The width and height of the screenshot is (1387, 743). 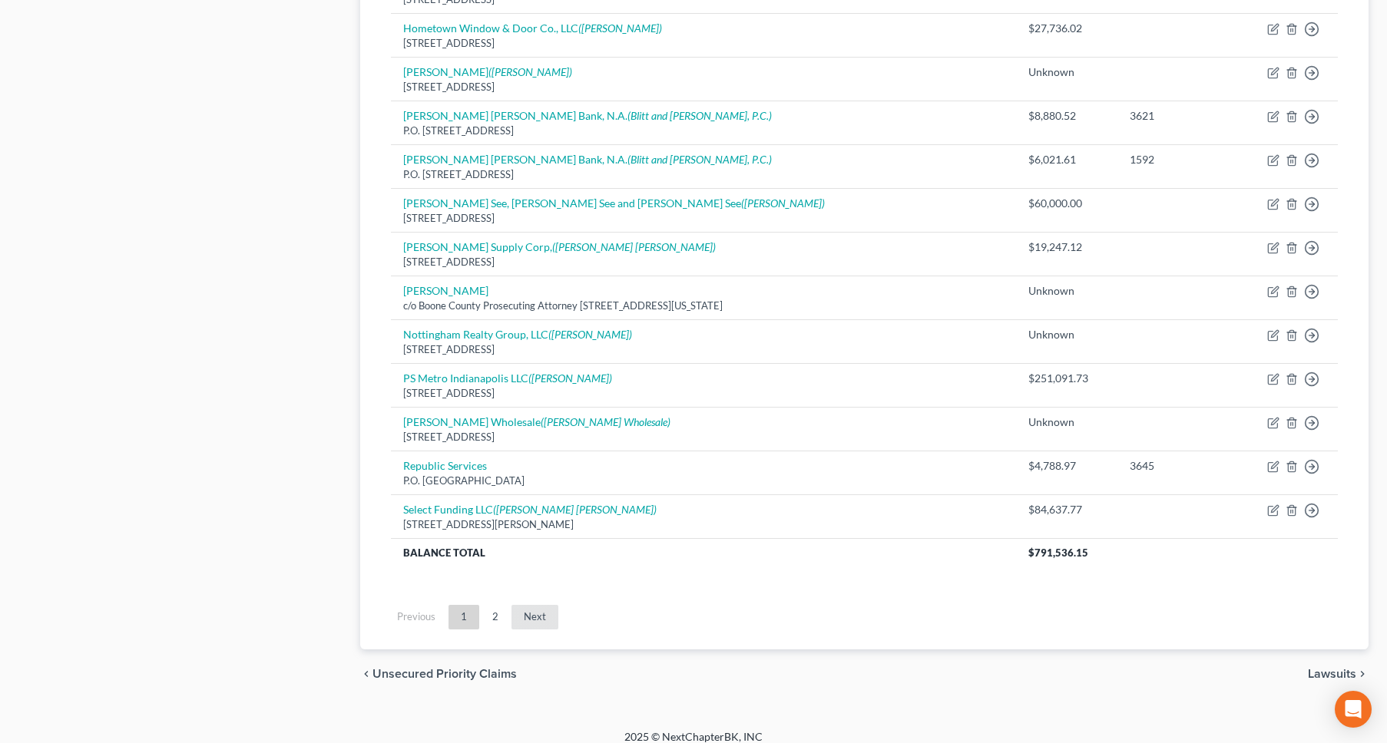 What do you see at coordinates (1067, 204) in the screenshot?
I see `div: $60,000.00` at bounding box center [1067, 204].